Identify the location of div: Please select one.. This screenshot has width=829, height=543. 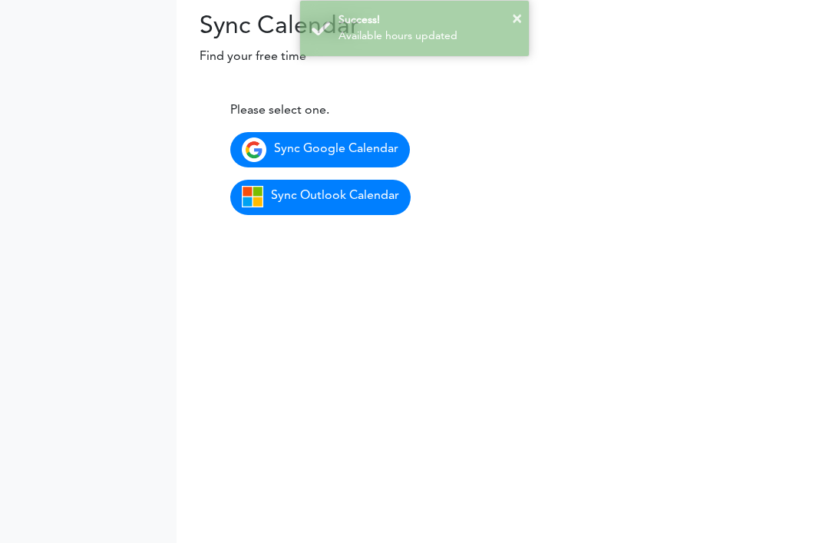
(354, 111).